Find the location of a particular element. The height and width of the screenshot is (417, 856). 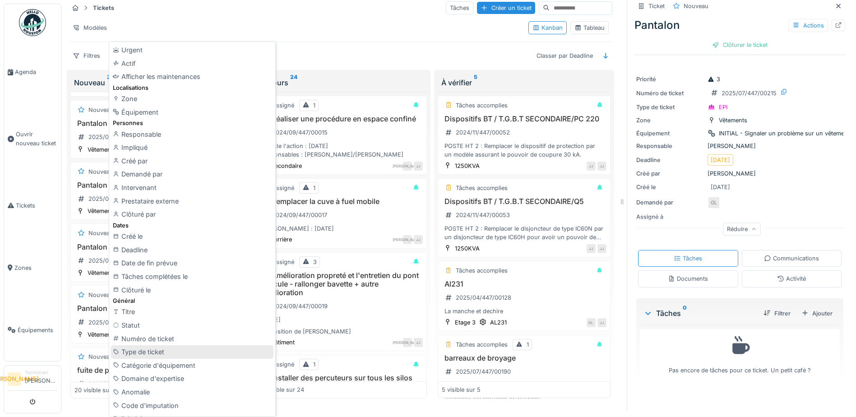

span: Équipements is located at coordinates (37, 330).